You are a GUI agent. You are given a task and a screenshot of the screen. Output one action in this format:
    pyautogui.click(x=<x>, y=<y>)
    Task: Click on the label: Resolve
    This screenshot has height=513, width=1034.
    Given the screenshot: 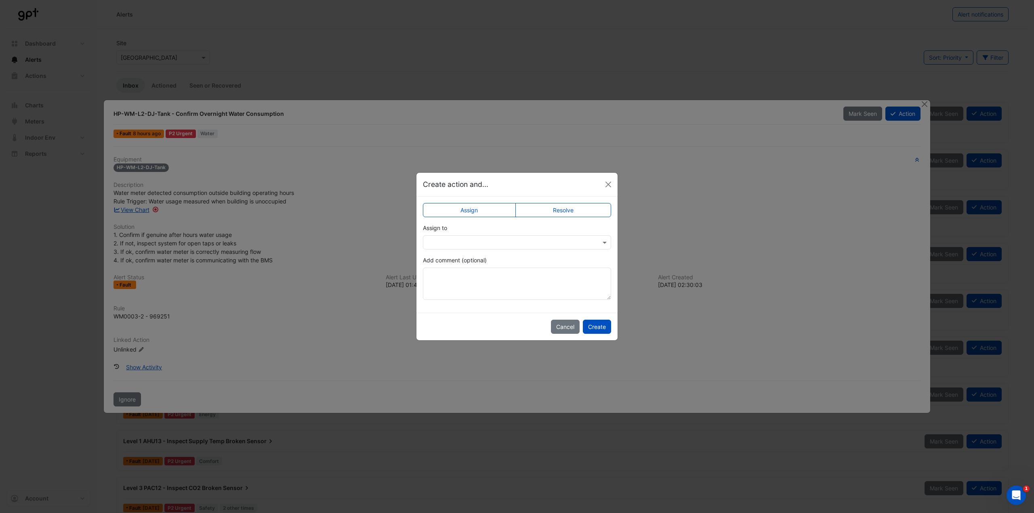 What is the action you would take?
    pyautogui.click(x=564, y=210)
    